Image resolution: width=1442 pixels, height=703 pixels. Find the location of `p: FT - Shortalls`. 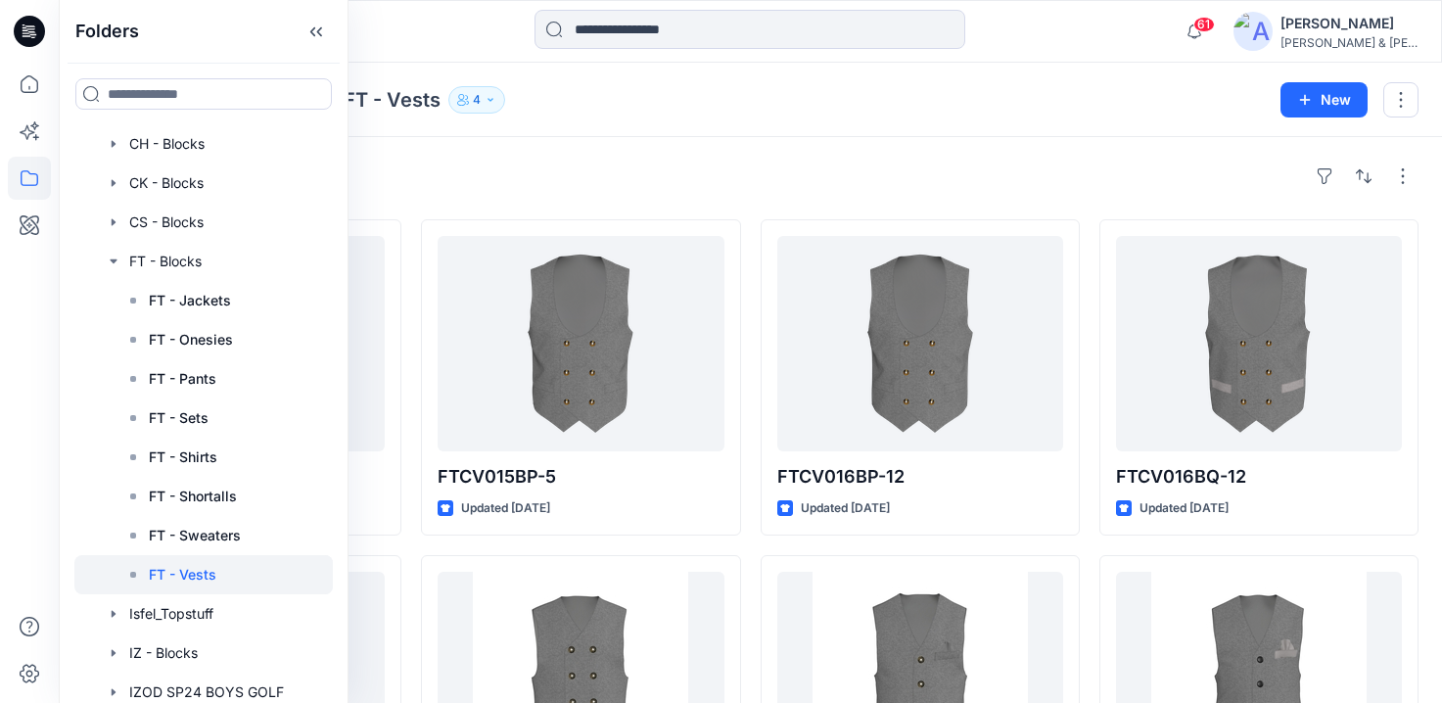

p: FT - Shortalls is located at coordinates (193, 496).